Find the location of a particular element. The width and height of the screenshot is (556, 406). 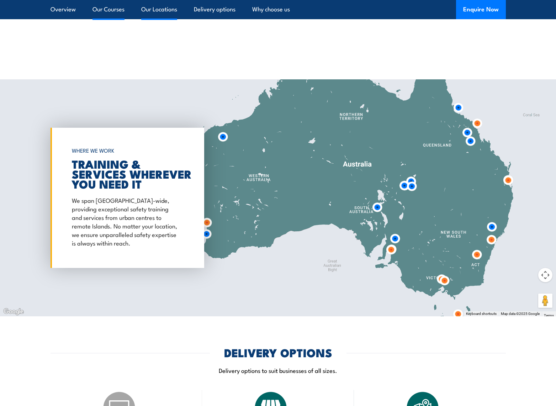

a: Open this area in Google Maps (opens a new window) is located at coordinates (14, 312).